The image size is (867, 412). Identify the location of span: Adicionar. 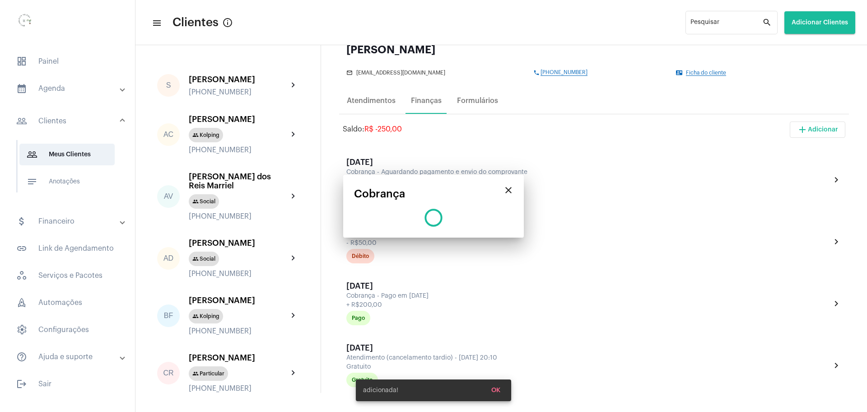
(817, 130).